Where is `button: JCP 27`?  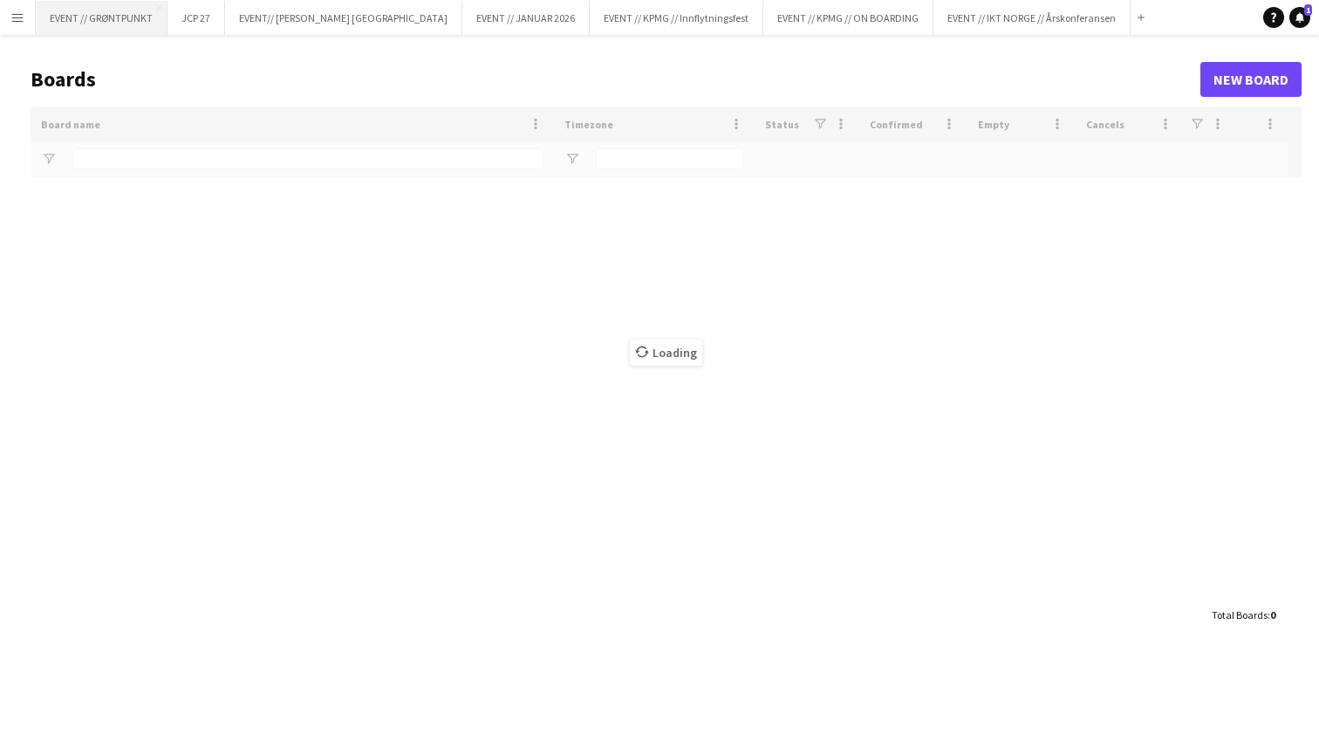 button: JCP 27 is located at coordinates (196, 17).